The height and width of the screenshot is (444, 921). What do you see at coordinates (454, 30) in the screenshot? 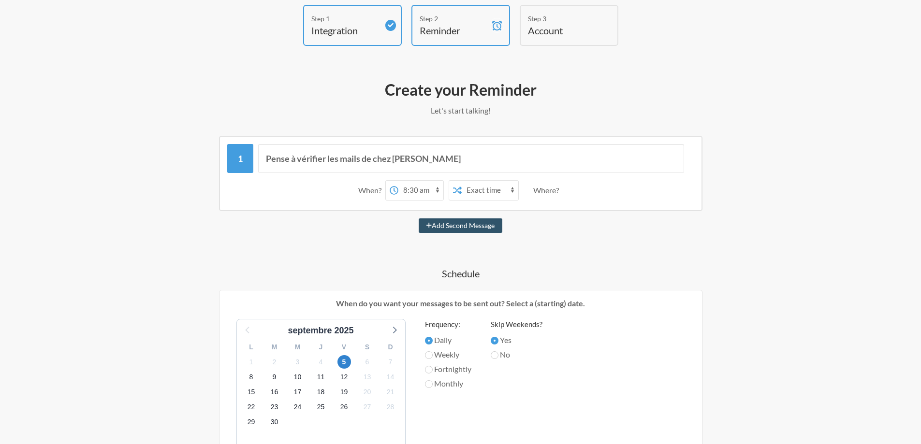
I see `h4: Reminder` at bounding box center [454, 30].